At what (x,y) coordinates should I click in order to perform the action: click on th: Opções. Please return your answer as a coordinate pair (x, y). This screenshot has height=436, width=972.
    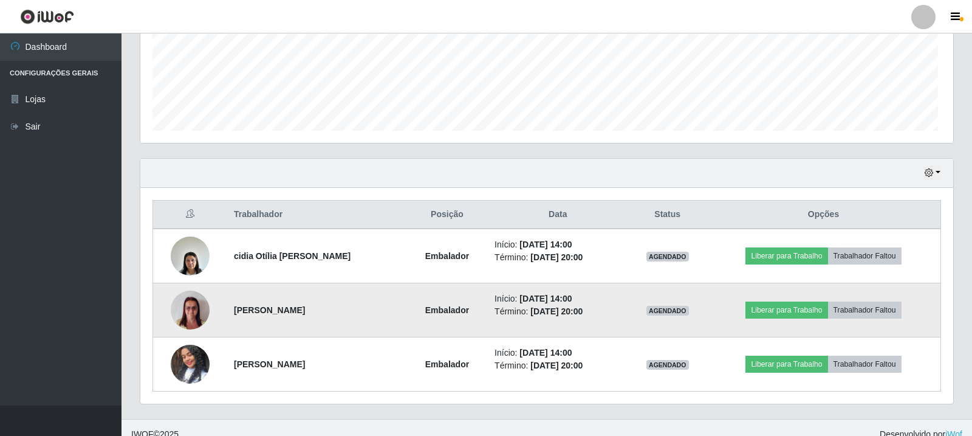
    Looking at the image, I should click on (824, 215).